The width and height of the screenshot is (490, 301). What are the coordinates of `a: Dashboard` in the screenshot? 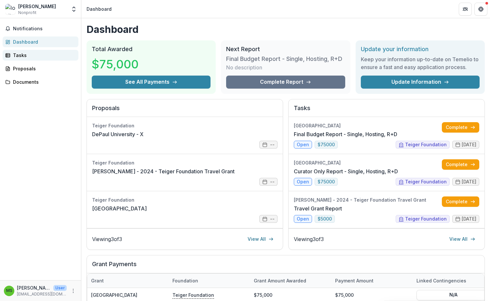 It's located at (40, 42).